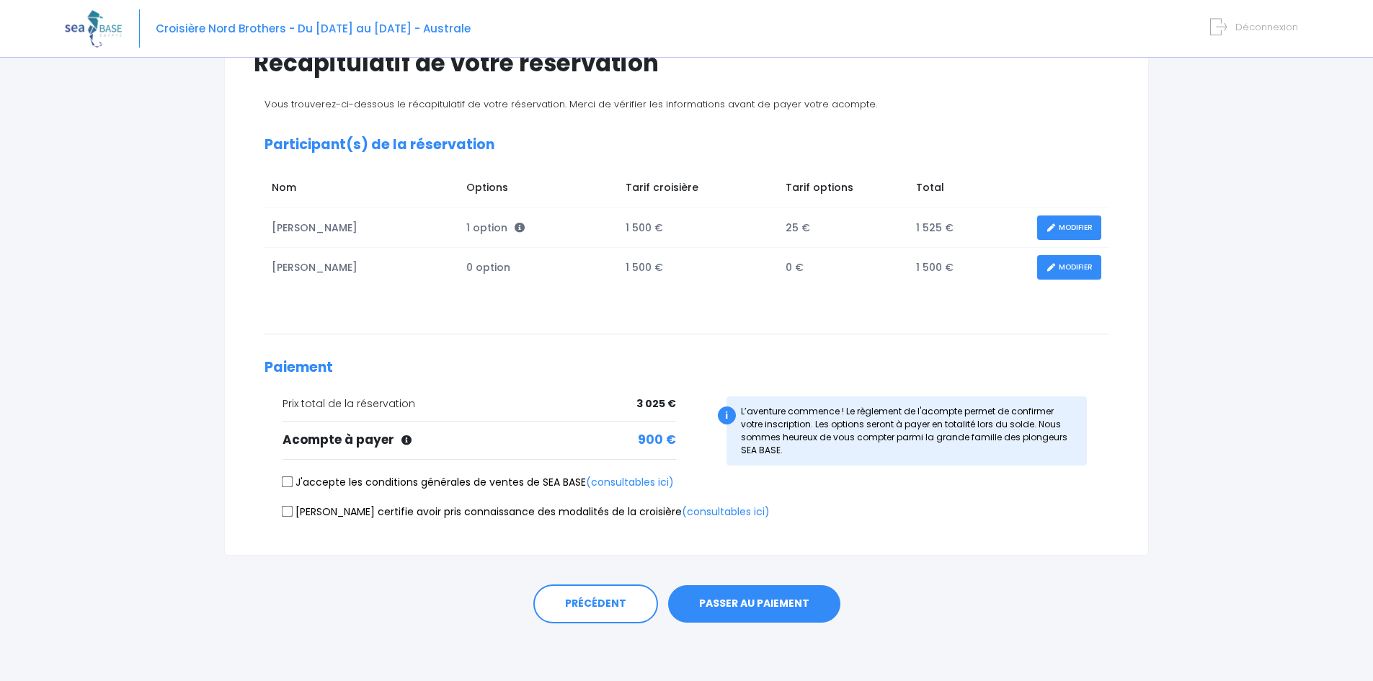 This screenshot has height=681, width=1373. What do you see at coordinates (686, 145) in the screenshot?
I see `h2: Participant(s) de la réservation` at bounding box center [686, 145].